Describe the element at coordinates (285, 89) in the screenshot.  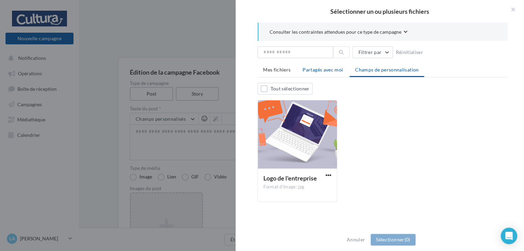
I see `button: Tout sélectionner` at that location.